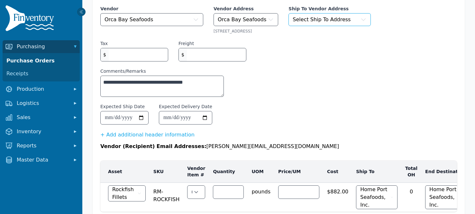  I want to click on td: 0, so click(412, 197).